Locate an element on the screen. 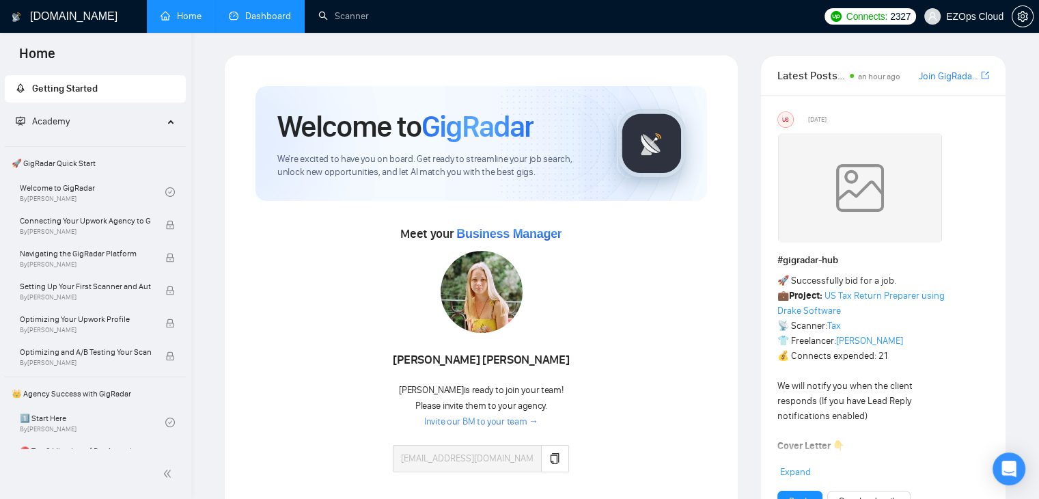  span: We're excited to have you on board. Get ready to streamline your job search, unlock new opportuni... is located at coordinates (436, 166).